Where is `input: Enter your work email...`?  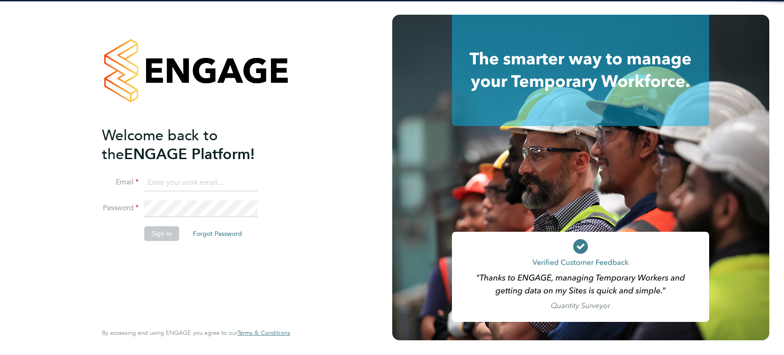 input: Enter your work email... is located at coordinates (201, 183).